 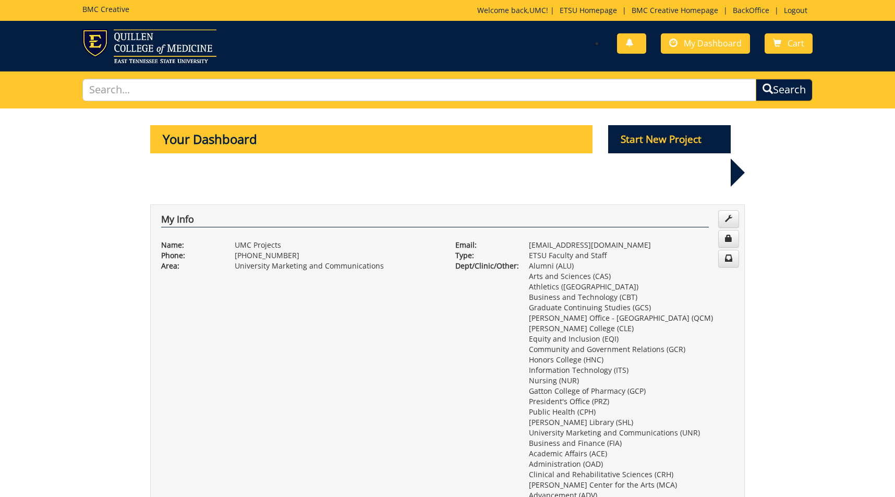 I want to click on a: UMC, so click(x=538, y=10).